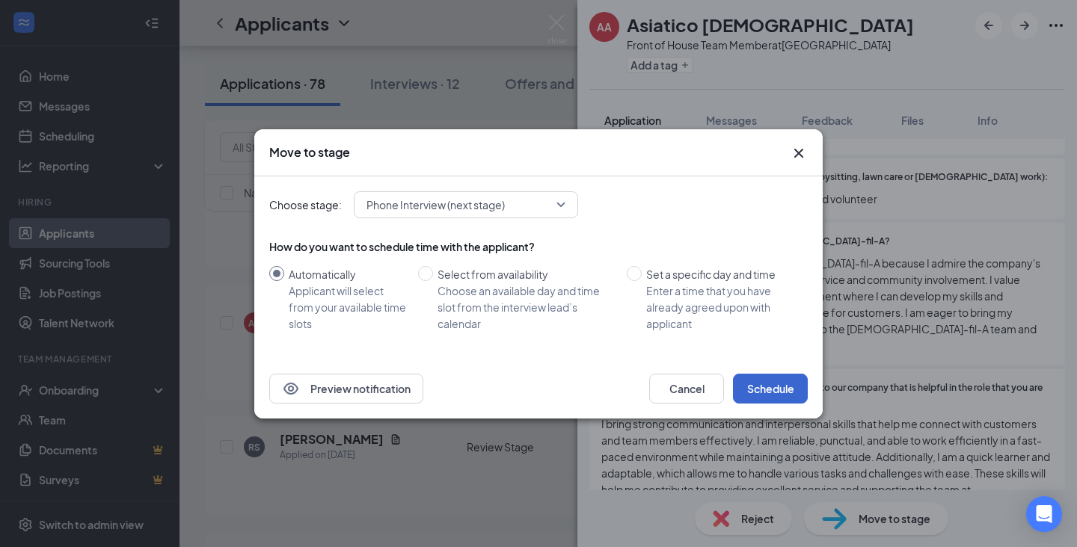 The image size is (1077, 547). What do you see at coordinates (526, 274) in the screenshot?
I see `div: Select from availability` at bounding box center [526, 274].